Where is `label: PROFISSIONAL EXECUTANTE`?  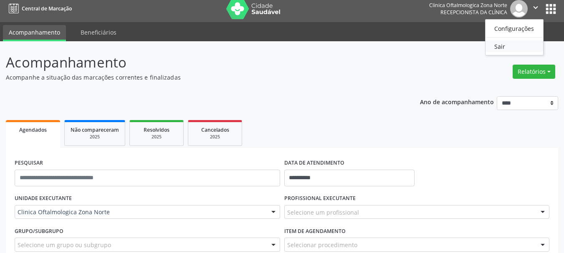 label: PROFISSIONAL EXECUTANTE is located at coordinates (320, 199).